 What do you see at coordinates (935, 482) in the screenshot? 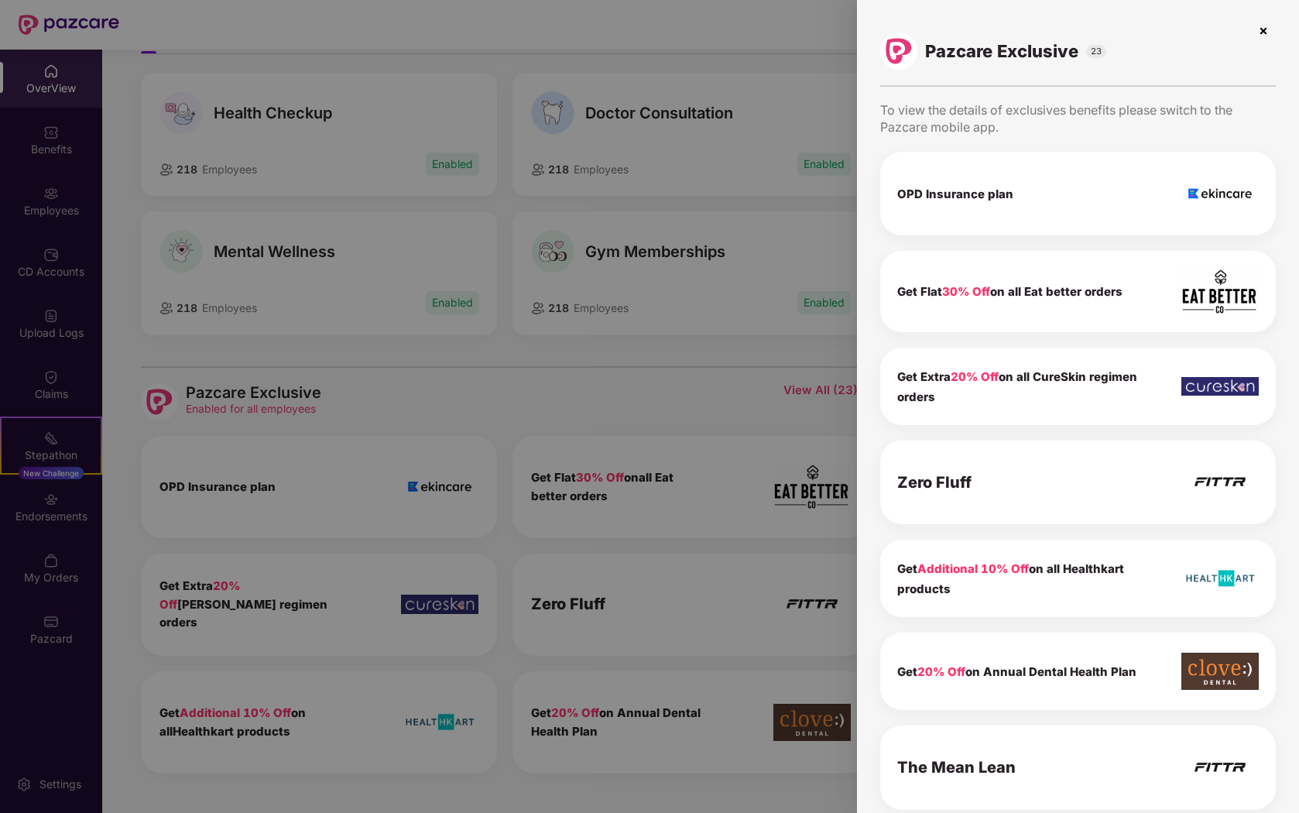
I see `b: Zero Fluff` at bounding box center [935, 482].